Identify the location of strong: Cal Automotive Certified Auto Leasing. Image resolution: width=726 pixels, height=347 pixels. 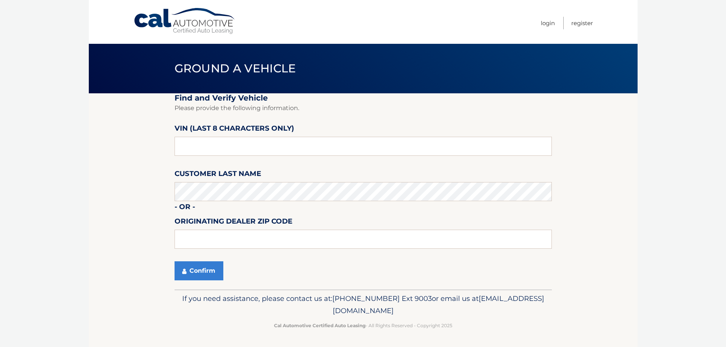
(320, 326).